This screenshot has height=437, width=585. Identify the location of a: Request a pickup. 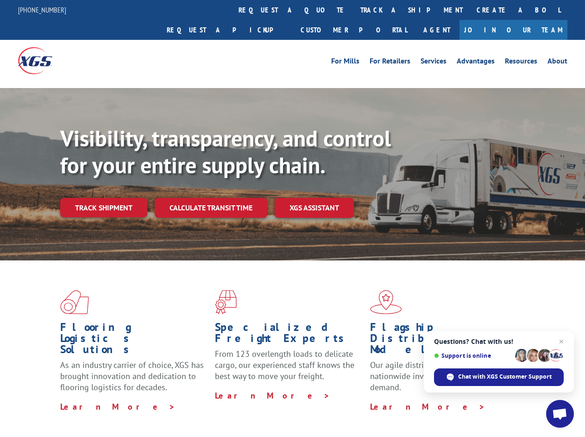
(226, 30).